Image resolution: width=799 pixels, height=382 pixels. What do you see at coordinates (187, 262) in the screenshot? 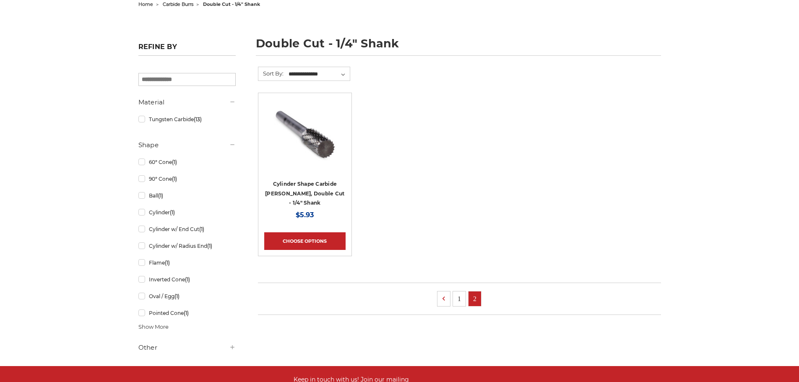
I see `a: Flame` at bounding box center [187, 262].